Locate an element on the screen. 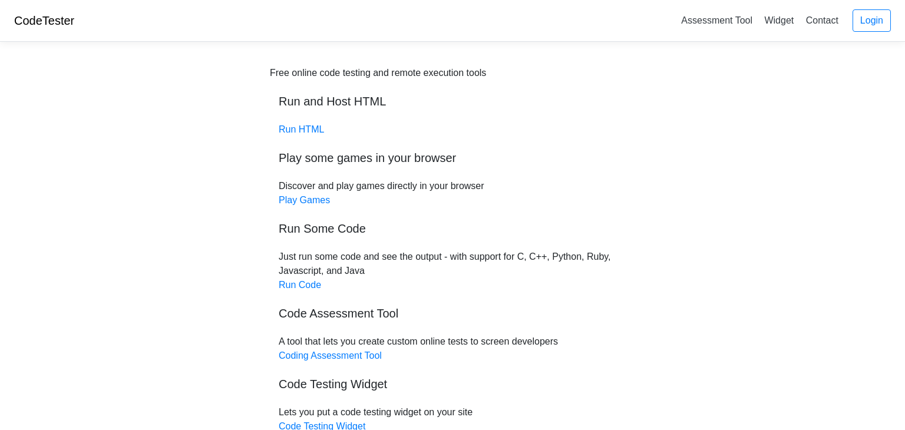 The width and height of the screenshot is (905, 430). a: Contact is located at coordinates (822, 20).